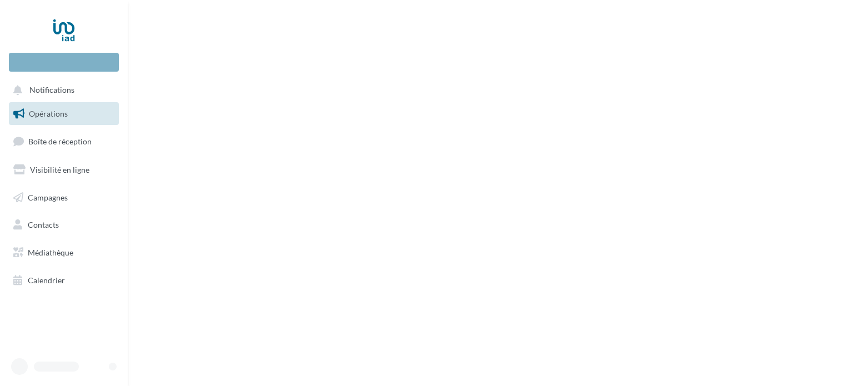 The image size is (853, 386). Describe the element at coordinates (51, 252) in the screenshot. I see `span: Médiathèque` at that location.